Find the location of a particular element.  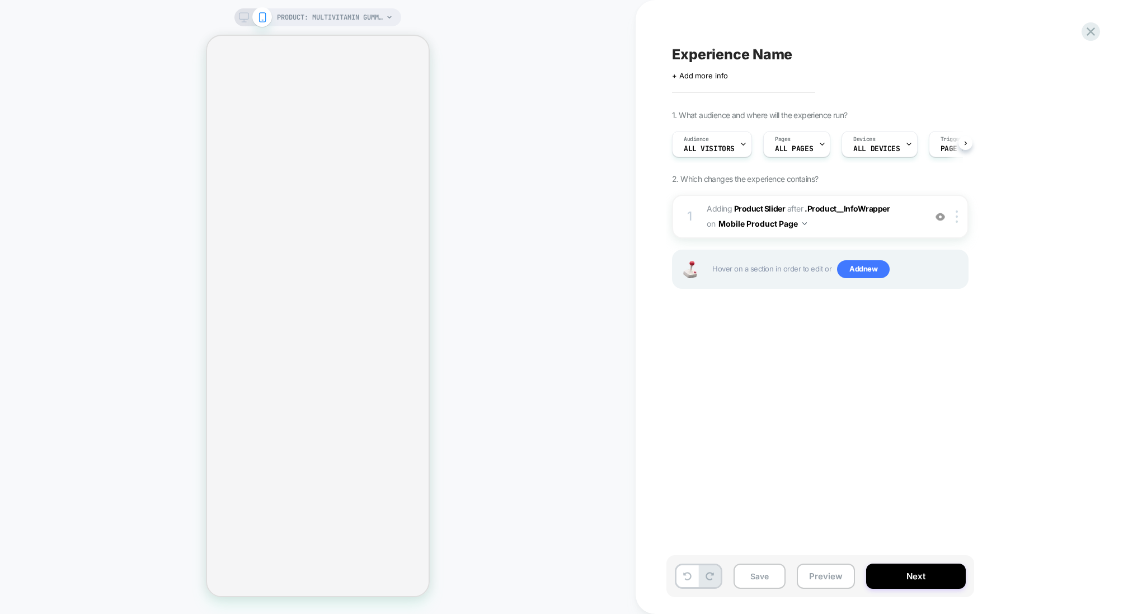

span: Trigger is located at coordinates (951, 139).